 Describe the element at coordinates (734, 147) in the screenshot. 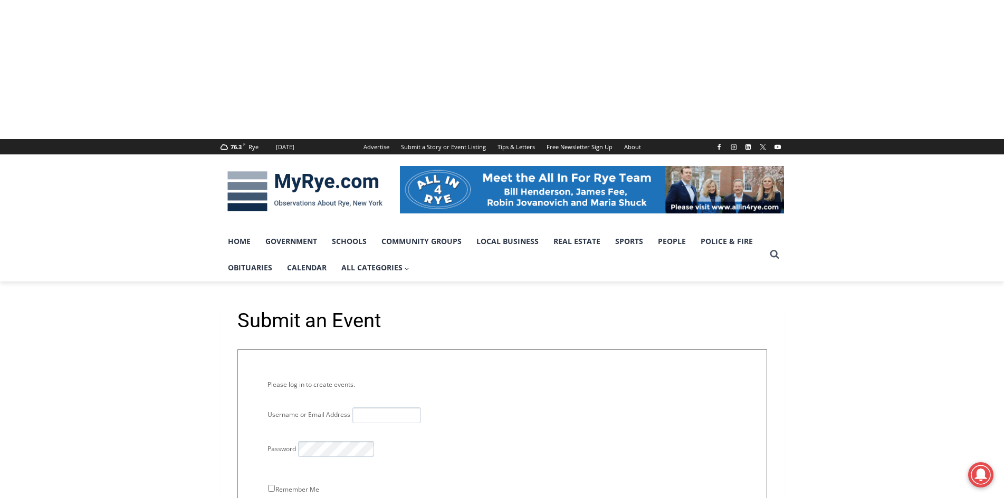

I see `a: Instagram` at that location.